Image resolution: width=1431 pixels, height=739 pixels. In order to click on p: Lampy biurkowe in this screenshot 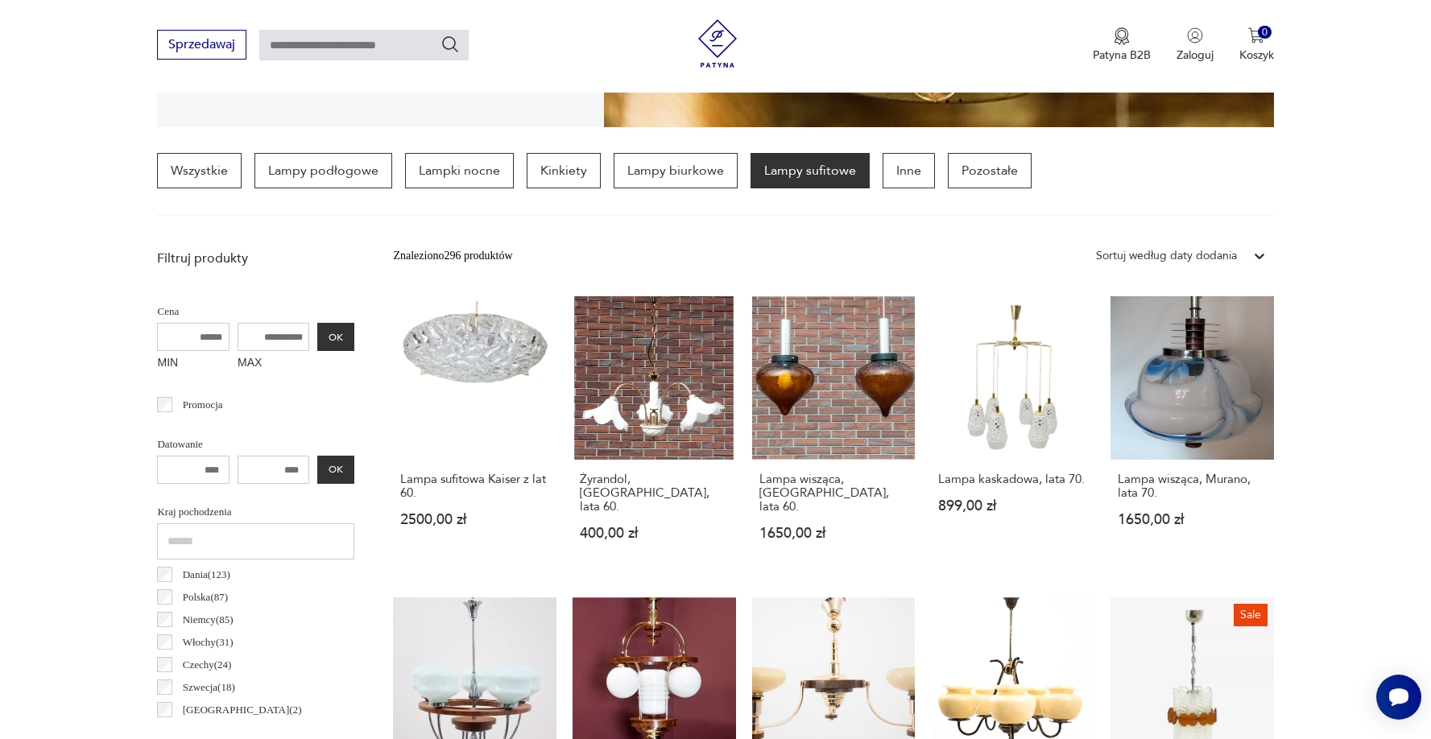, I will do `click(676, 171)`.